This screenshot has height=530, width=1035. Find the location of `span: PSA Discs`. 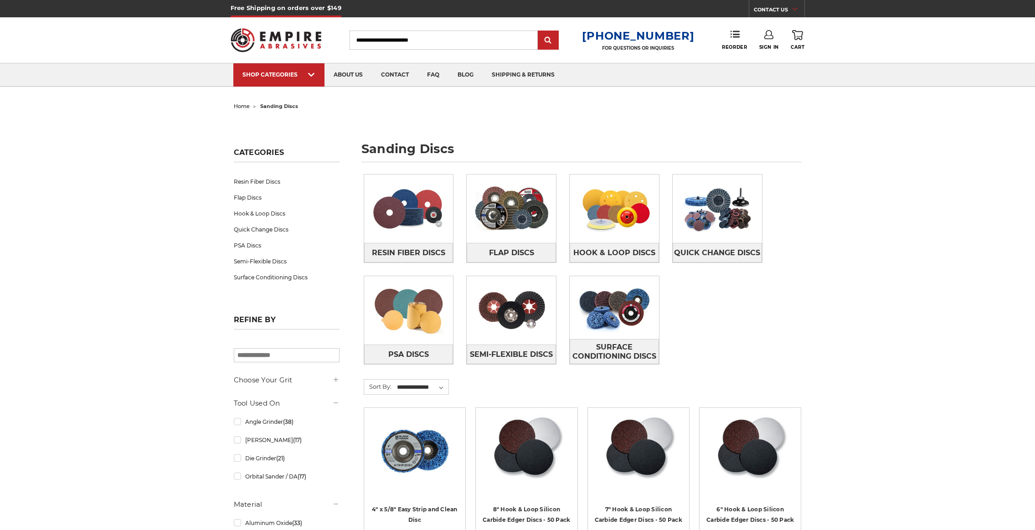

span: PSA Discs is located at coordinates (408, 355).